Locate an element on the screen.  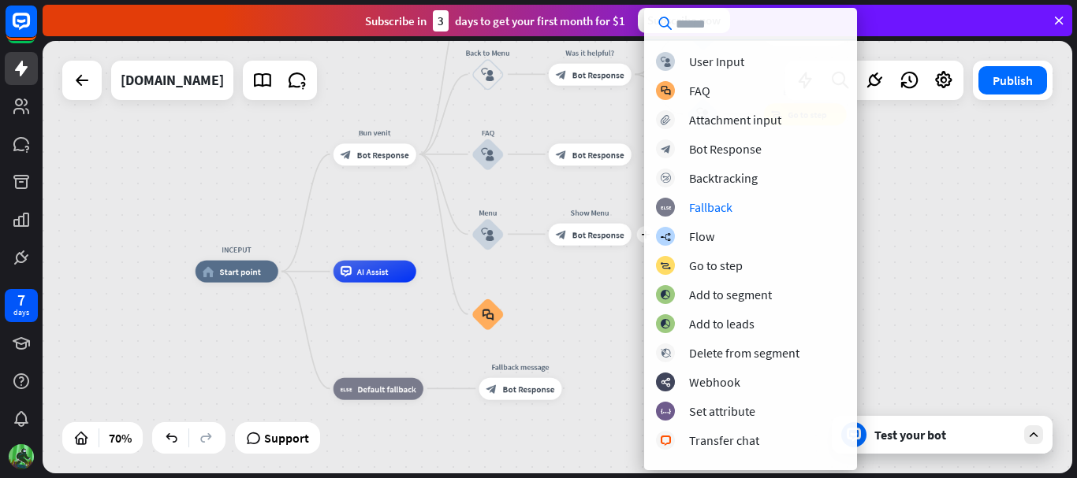
div: Set attribute is located at coordinates (722, 411).